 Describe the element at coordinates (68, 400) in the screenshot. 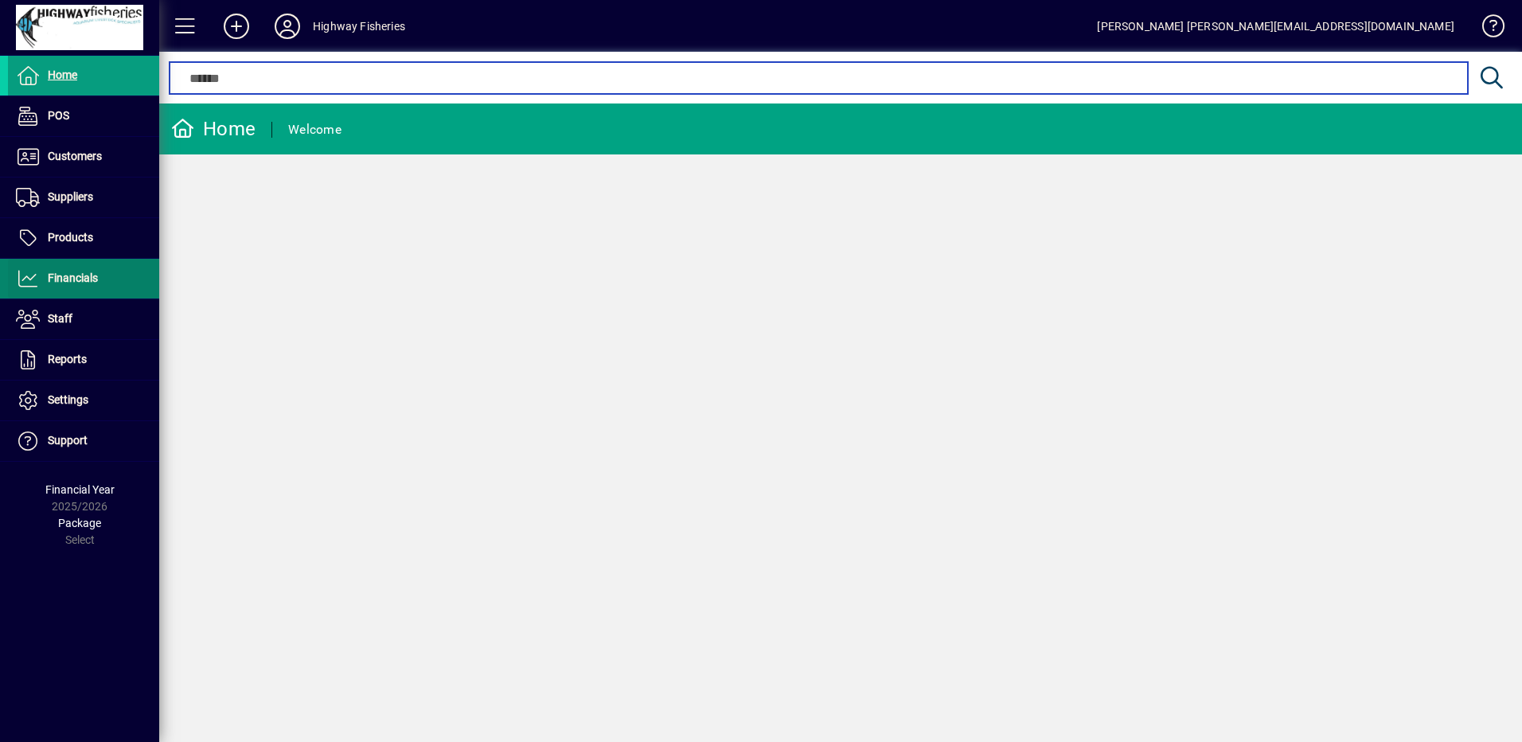

I see `span: Settings` at that location.